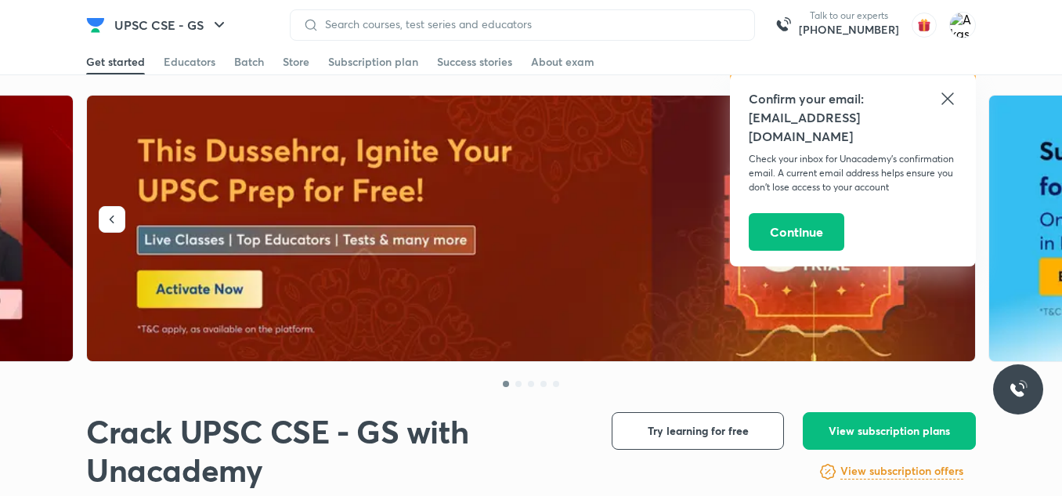 The image size is (1062, 496). Describe the element at coordinates (889, 431) in the screenshot. I see `span: View subscription plans` at that location.